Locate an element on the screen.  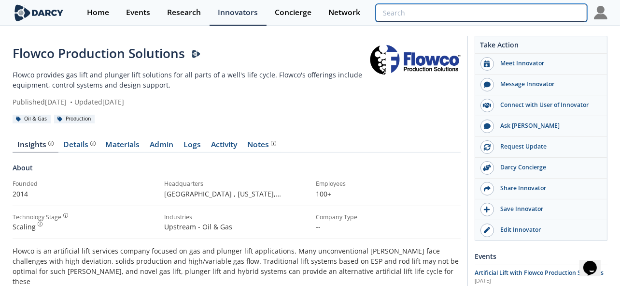
p: Flowco provides gas lift and plunger lift solutions for all parts of a well's life cycle. Flowco'... is located at coordinates (191, 80).